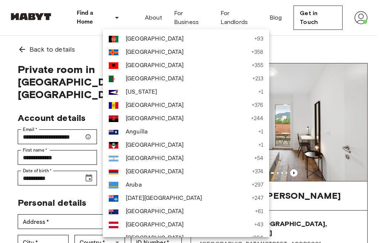 The width and height of the screenshot is (382, 243). I want to click on span: Aruba, so click(187, 185).